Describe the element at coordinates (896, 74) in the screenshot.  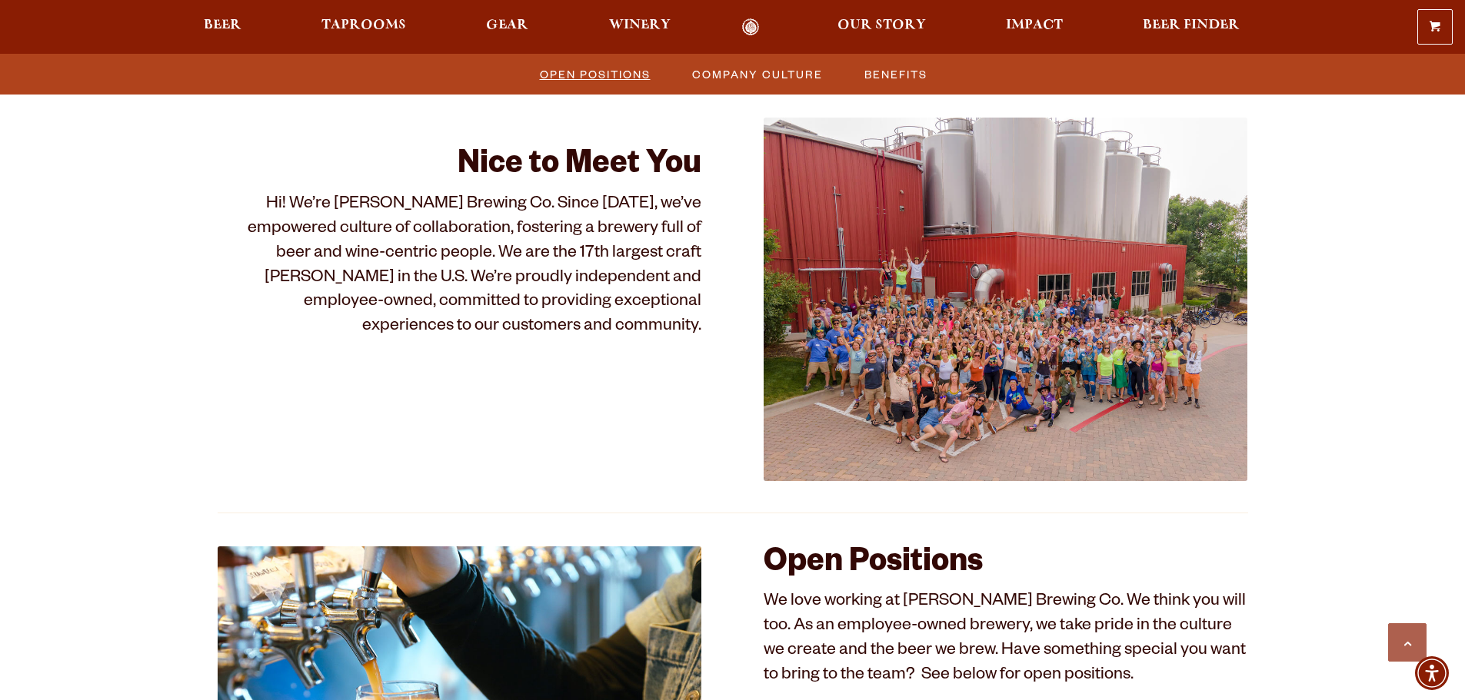
I see `span: Benefits` at that location.